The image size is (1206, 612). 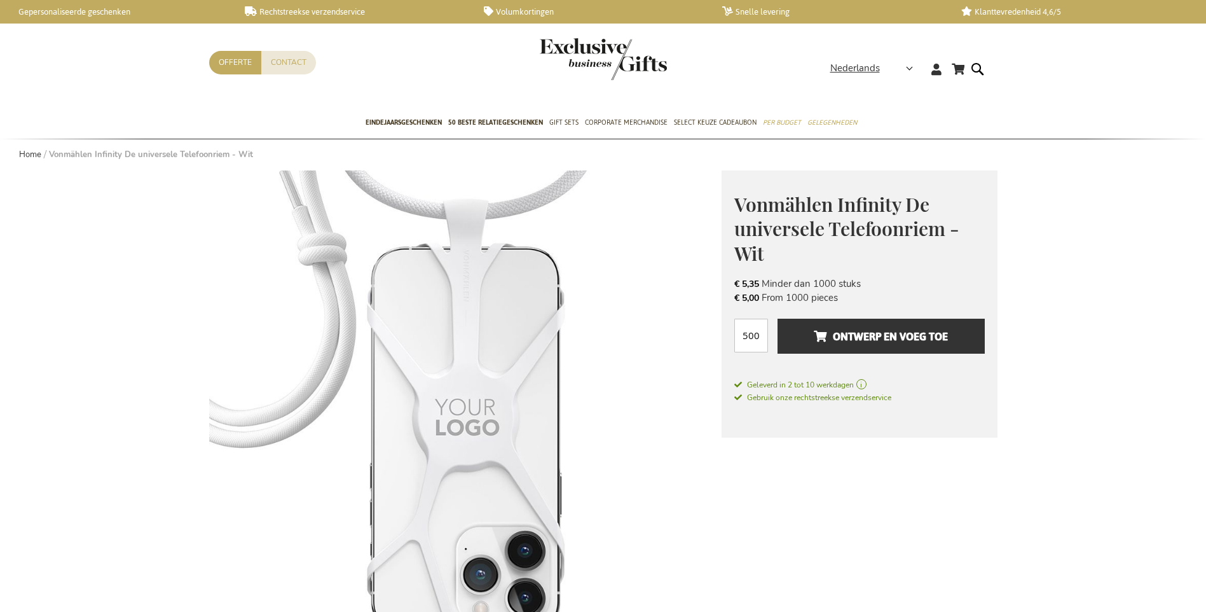 I want to click on a: Contact, so click(x=289, y=62).